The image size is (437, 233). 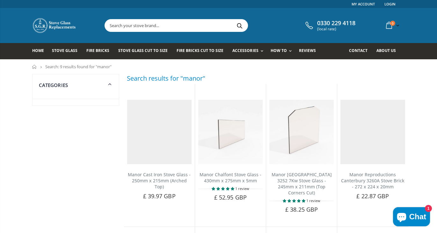 I want to click on inbox-online-store-chat: Shopify online store chat, so click(x=412, y=218).